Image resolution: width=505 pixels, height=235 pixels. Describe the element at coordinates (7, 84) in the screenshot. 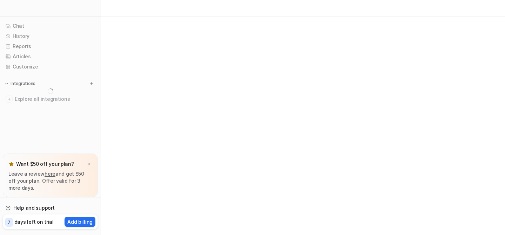

I see `img: expand menu` at that location.